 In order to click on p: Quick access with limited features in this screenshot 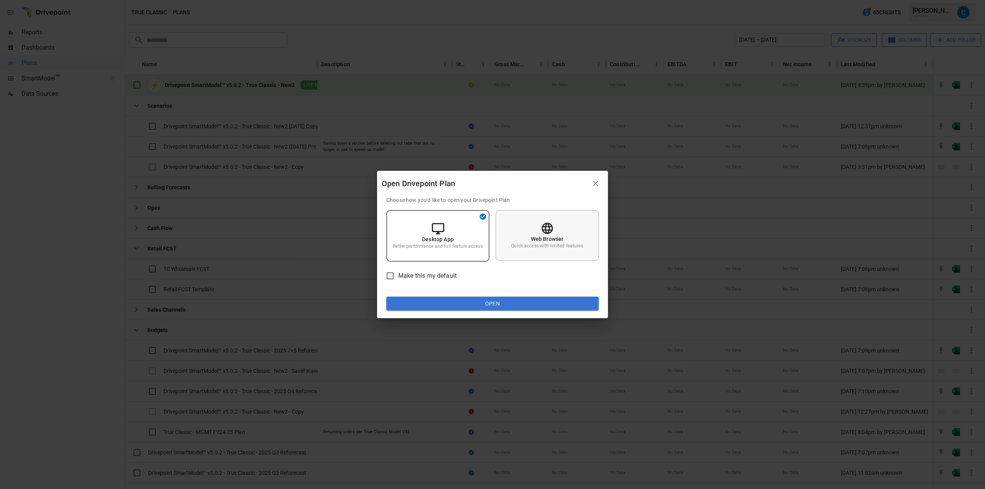, I will do `click(547, 246)`.